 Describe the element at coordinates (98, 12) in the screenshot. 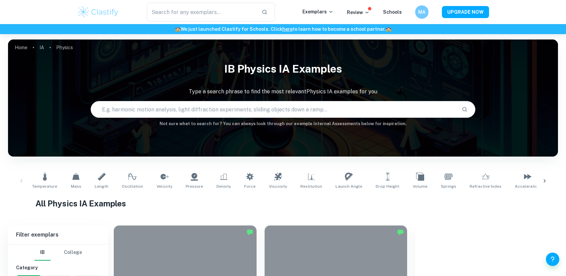

I see `img: Clastify logo` at that location.